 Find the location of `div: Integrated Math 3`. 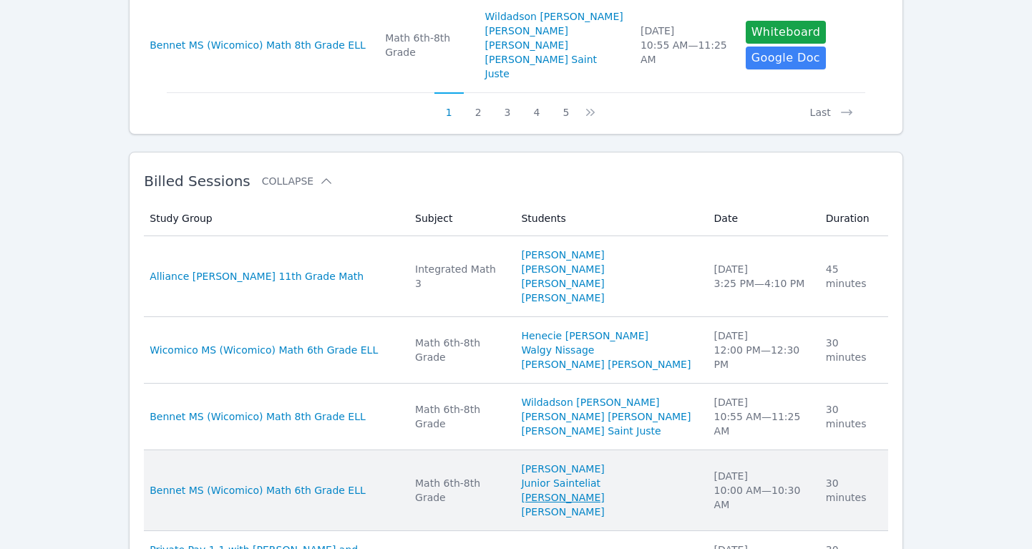

div: Integrated Math 3 is located at coordinates (459, 276).